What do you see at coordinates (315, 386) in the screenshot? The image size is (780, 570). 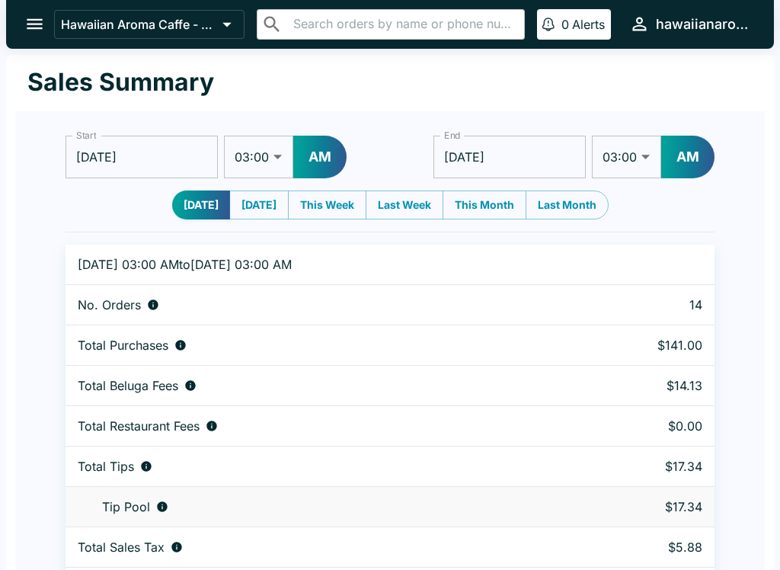 I see `div: Fees paid by diners to Beluga` at bounding box center [315, 386].